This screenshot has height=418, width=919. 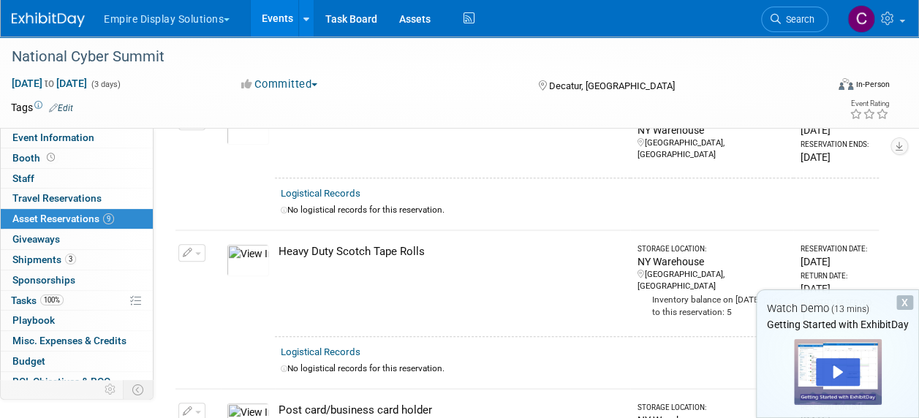 What do you see at coordinates (904, 303) in the screenshot?
I see `div: Dismiss` at bounding box center [904, 303].